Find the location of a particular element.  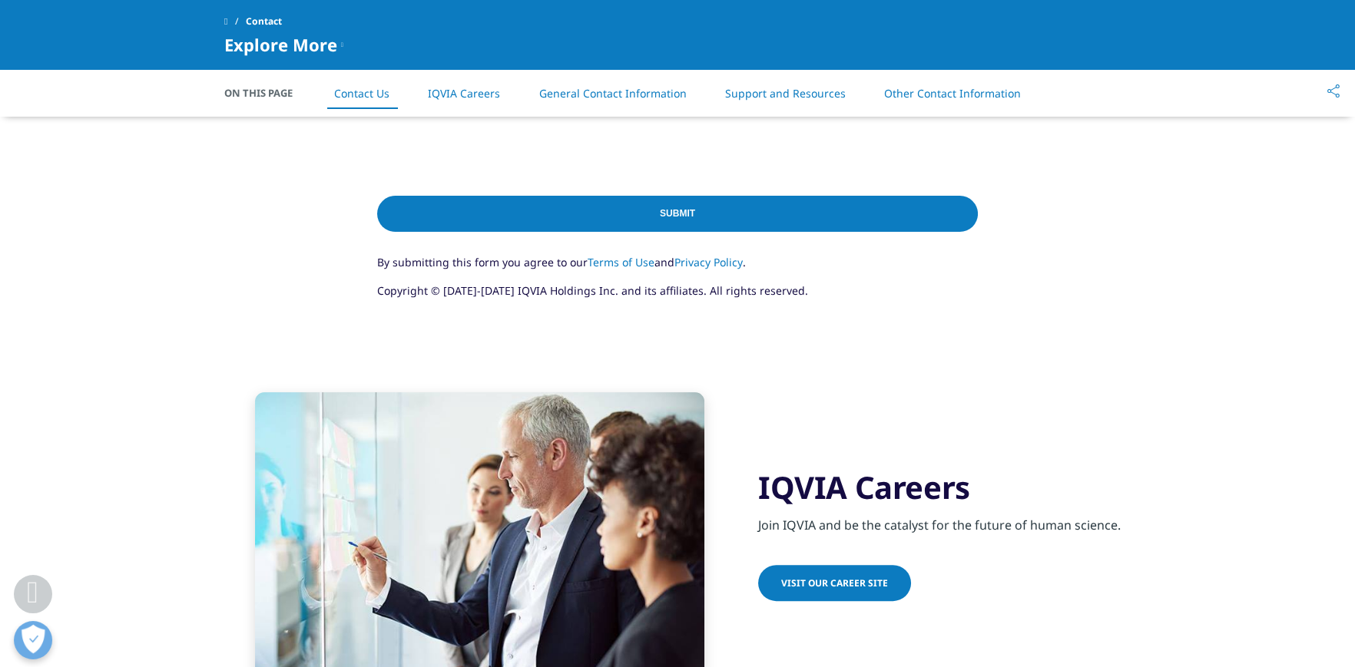

p: By submitting this form you agree to our and . is located at coordinates (677, 268).